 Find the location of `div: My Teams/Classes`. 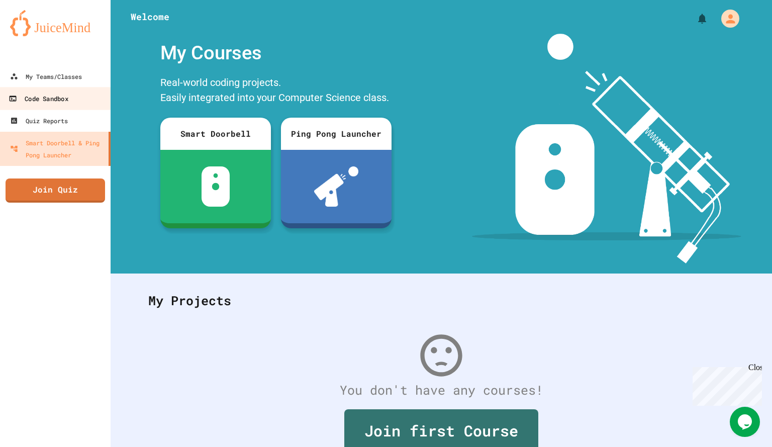

div: My Teams/Classes is located at coordinates (46, 76).